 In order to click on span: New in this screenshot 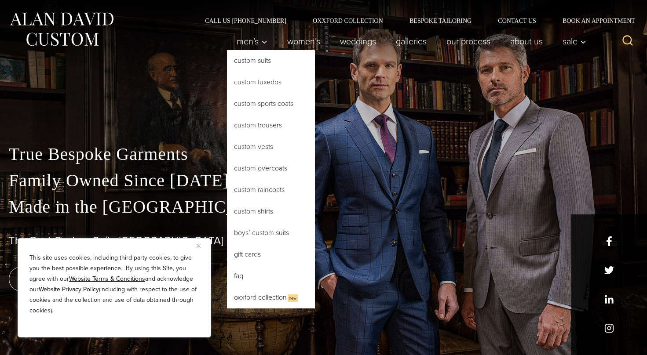, I will do `click(292, 299)`.